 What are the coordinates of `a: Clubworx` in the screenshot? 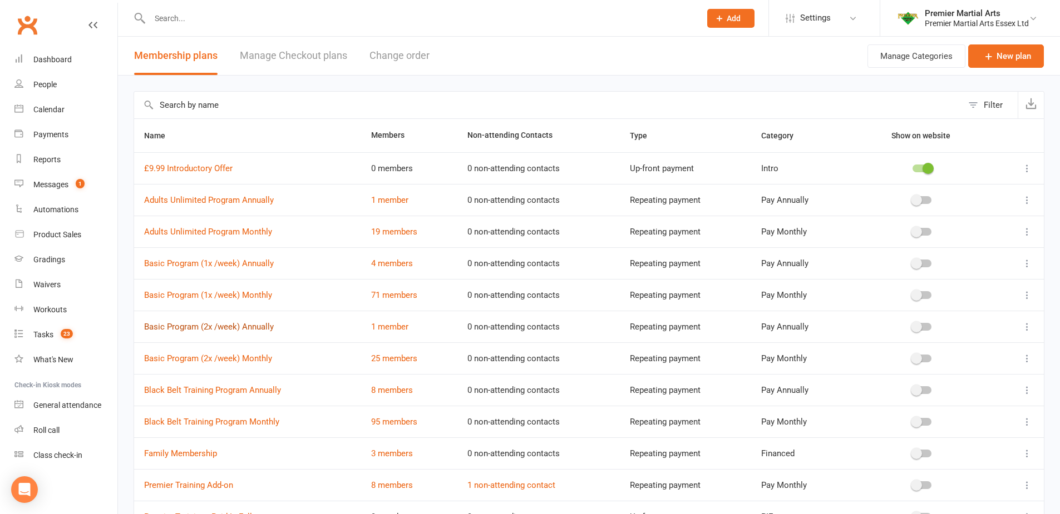 It's located at (27, 25).